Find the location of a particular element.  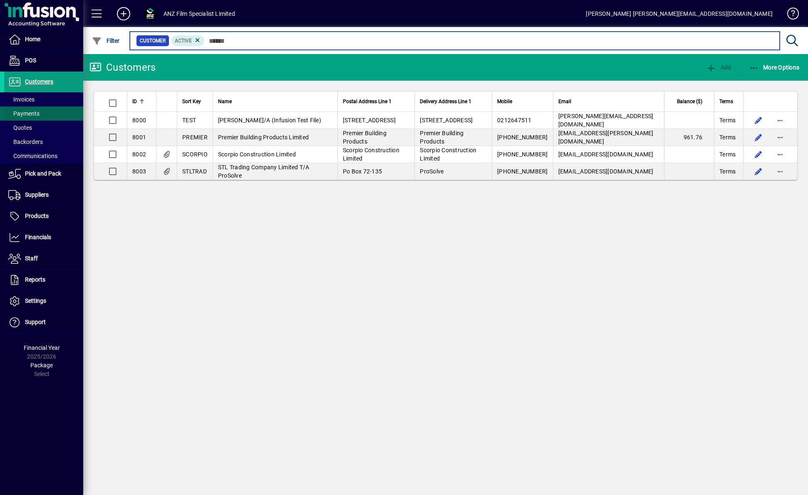

a: Payments is located at coordinates (44, 114).